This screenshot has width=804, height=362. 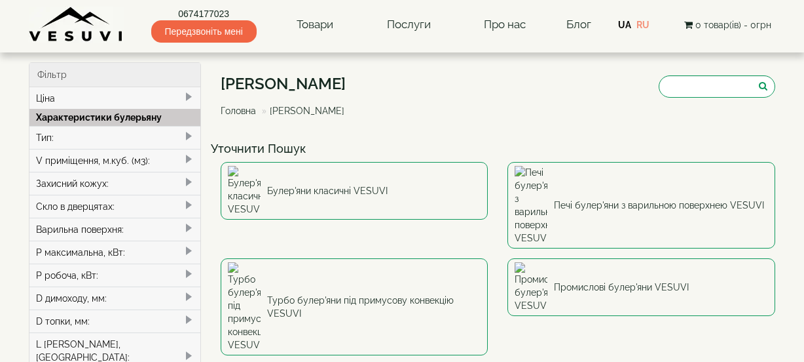 What do you see at coordinates (579, 24) in the screenshot?
I see `a: Блог` at bounding box center [579, 24].